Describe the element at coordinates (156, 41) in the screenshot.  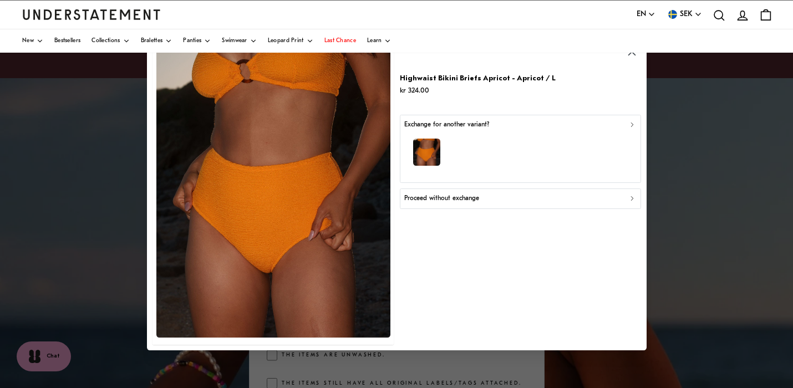
I see `a: Bralettes` at that location.